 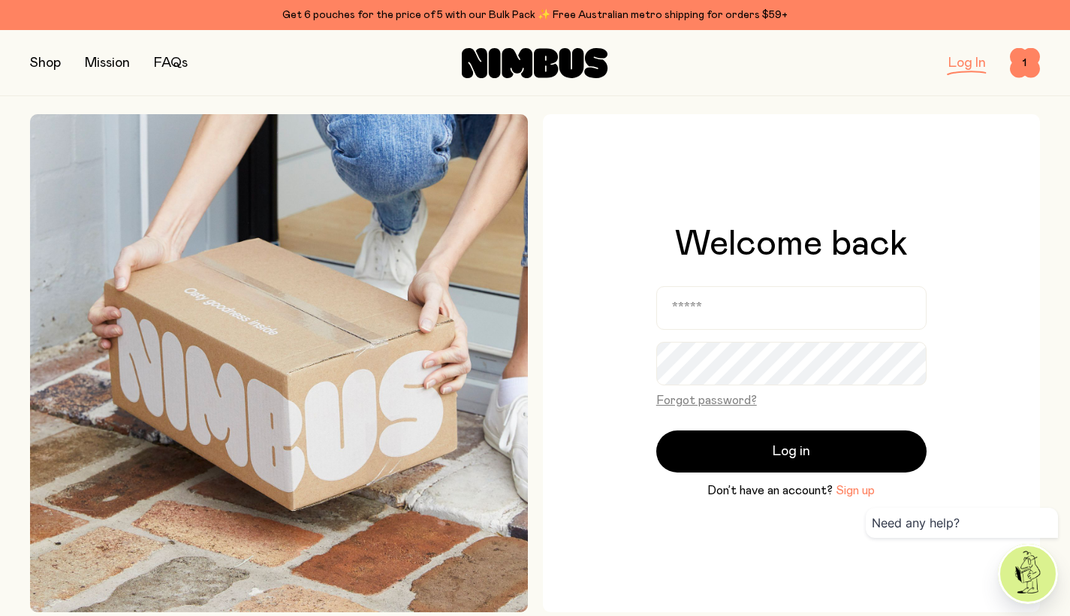 I want to click on h1: Welcome back, so click(x=792, y=244).